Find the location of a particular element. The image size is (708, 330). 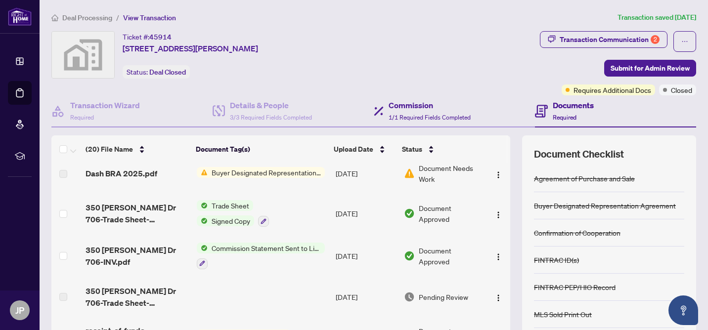

th: (20) File Name is located at coordinates (136, 149).